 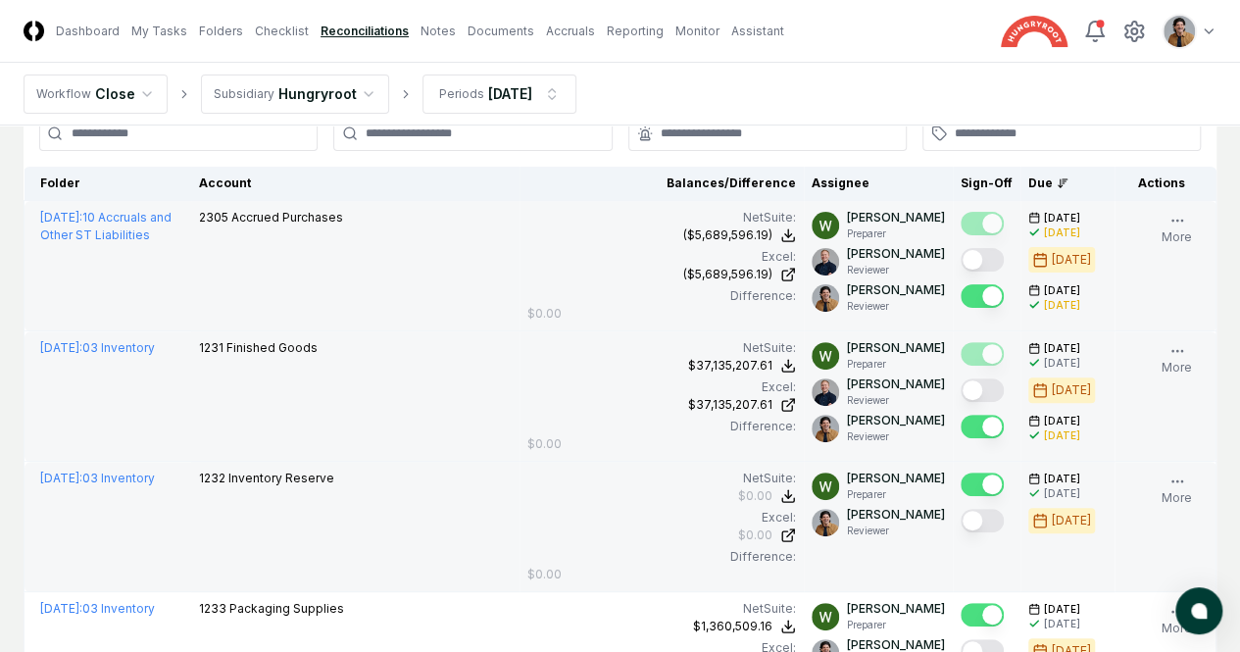 What do you see at coordinates (220, 31) in the screenshot?
I see `a: Folders` at bounding box center [220, 31].